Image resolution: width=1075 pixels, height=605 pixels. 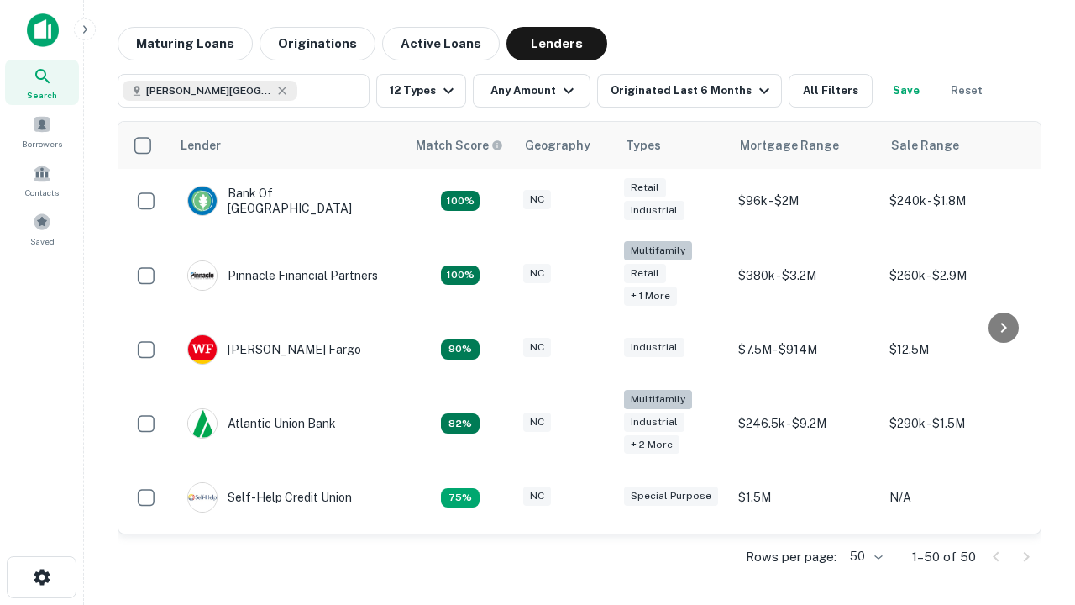 I want to click on div: Matching Properties: 12, hasApolloMatch: undefined, so click(x=460, y=350).